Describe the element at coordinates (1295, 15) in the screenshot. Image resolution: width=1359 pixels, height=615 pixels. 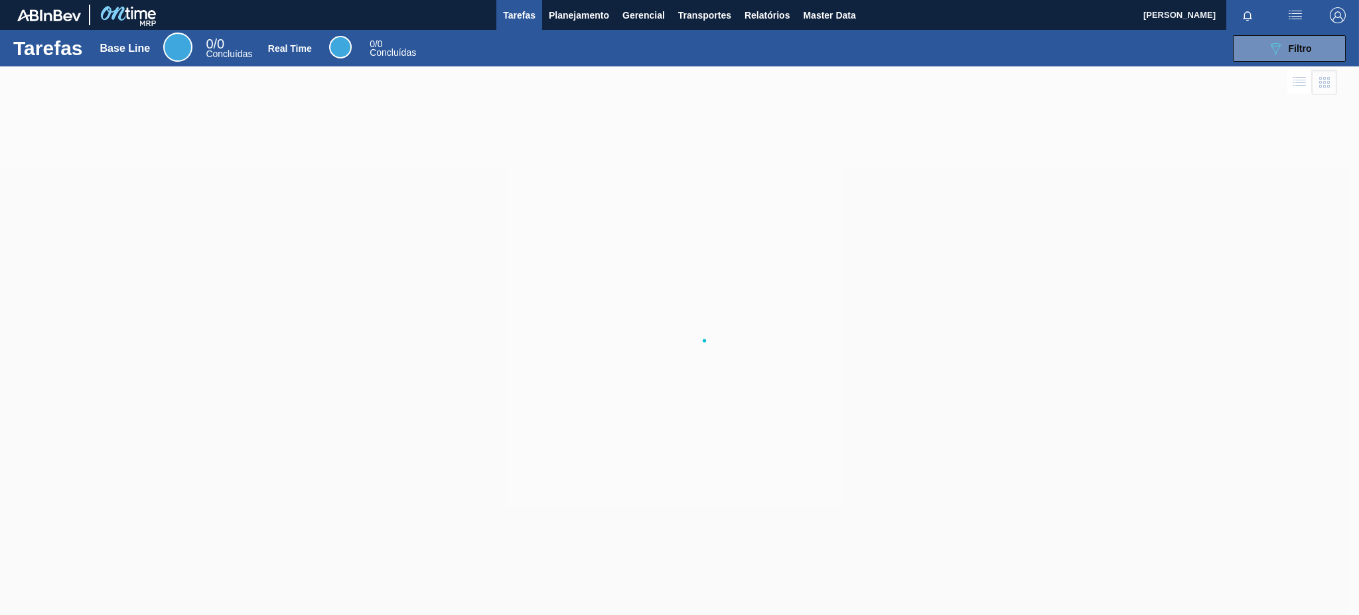
I see `img: userActions` at that location.